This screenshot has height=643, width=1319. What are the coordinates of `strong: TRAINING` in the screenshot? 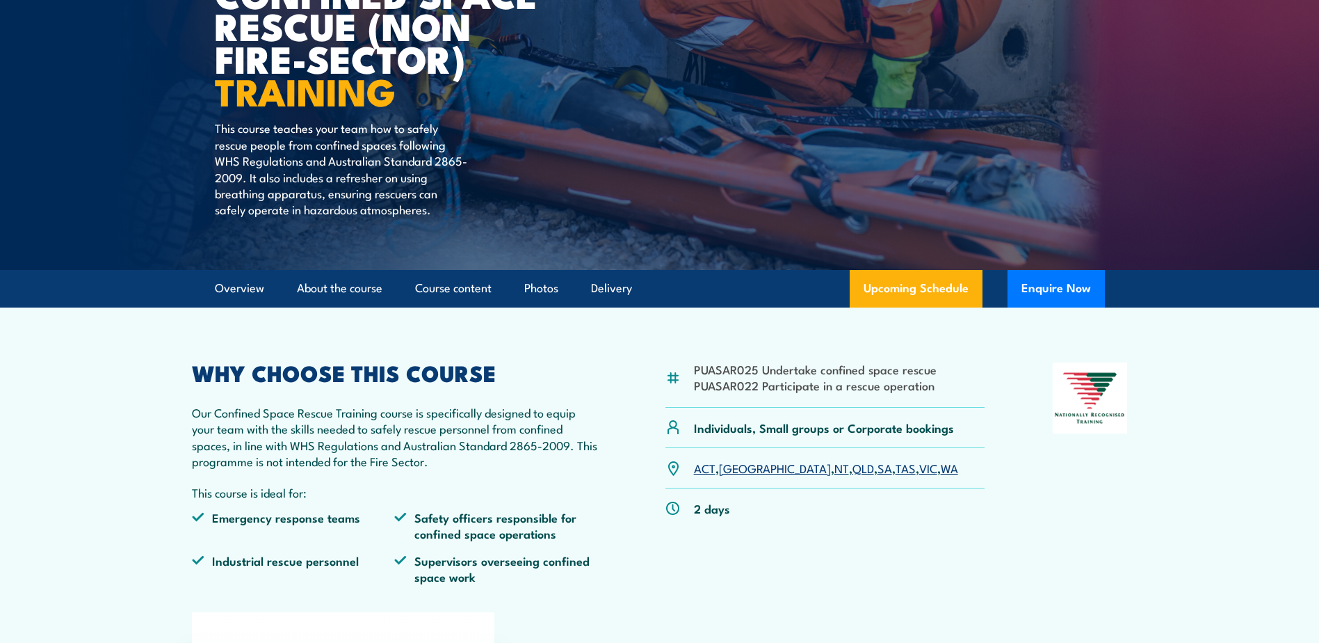 It's located at (305, 90).